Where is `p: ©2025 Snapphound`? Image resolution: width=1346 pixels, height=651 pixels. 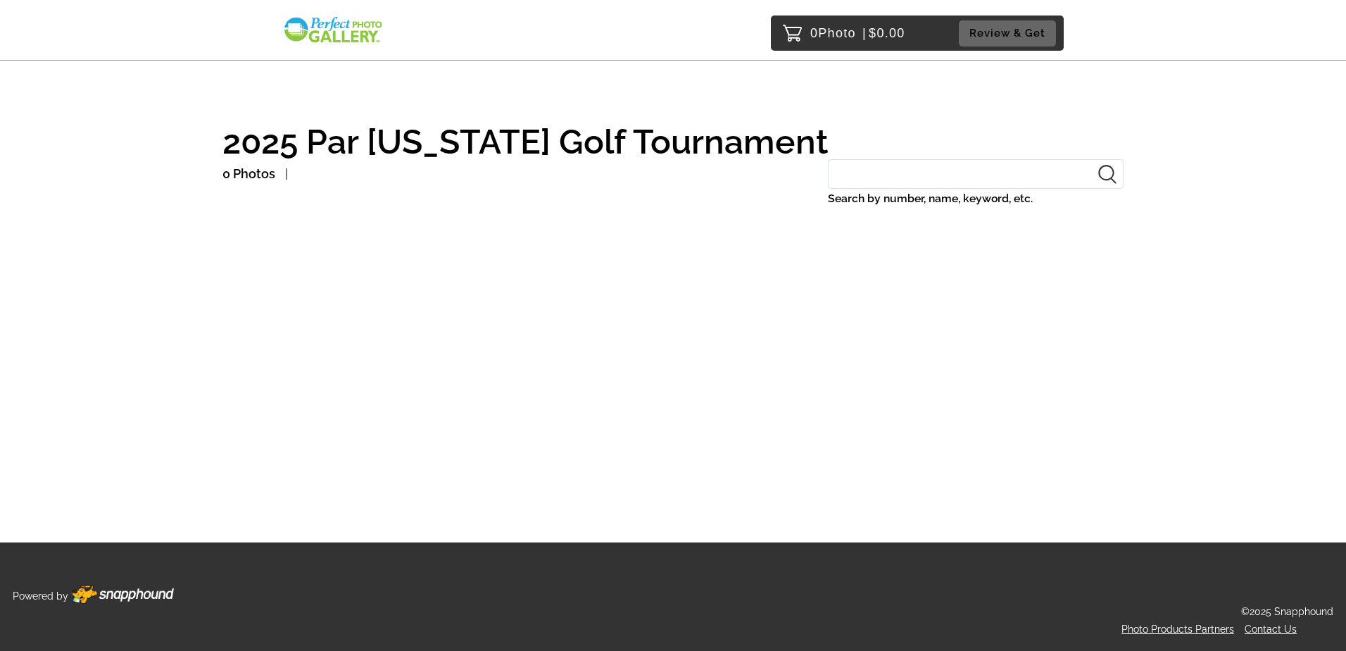
p: ©2025 Snapphound is located at coordinates (1287, 611).